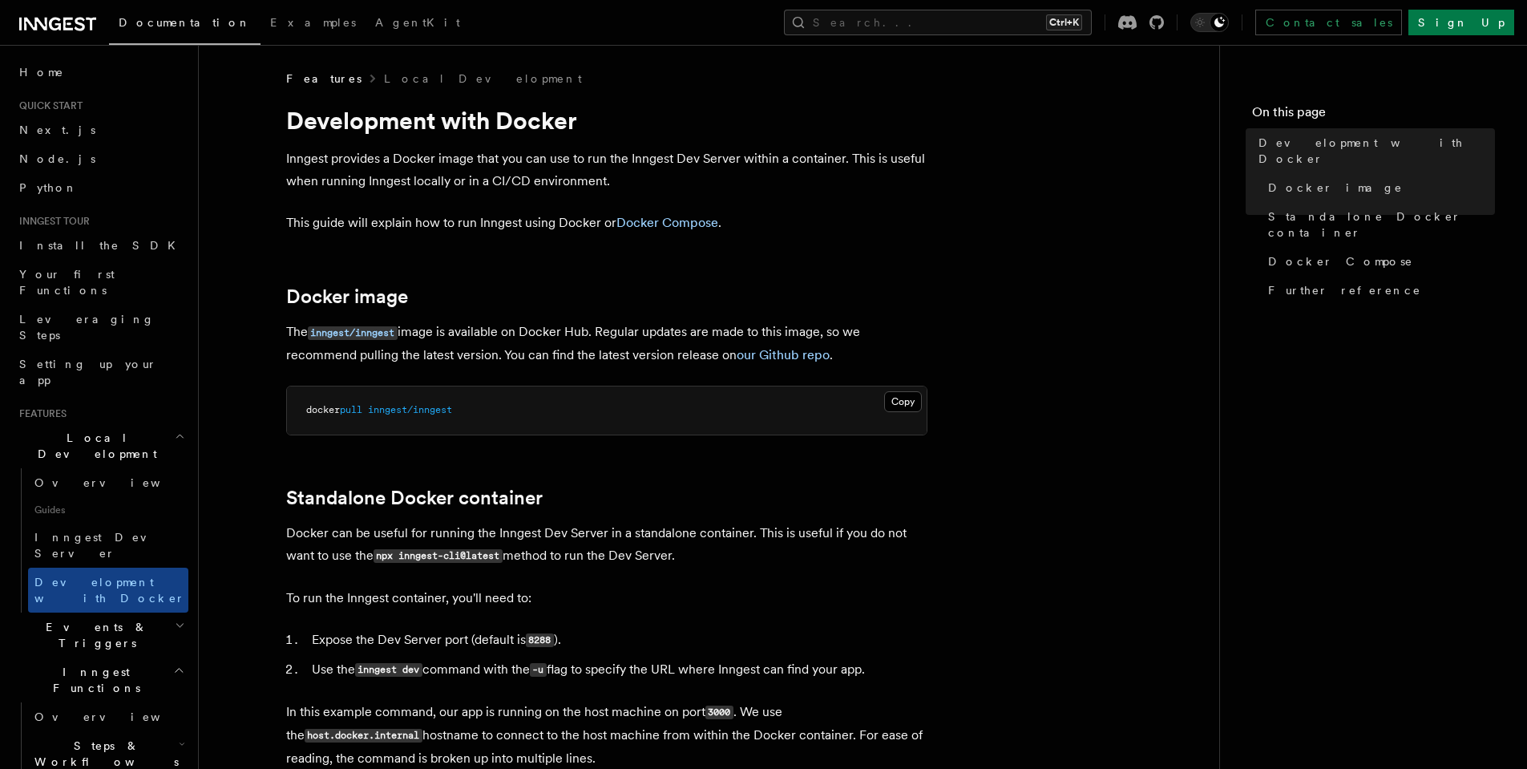 This screenshot has width=1527, height=769. I want to click on span: Python, so click(48, 188).